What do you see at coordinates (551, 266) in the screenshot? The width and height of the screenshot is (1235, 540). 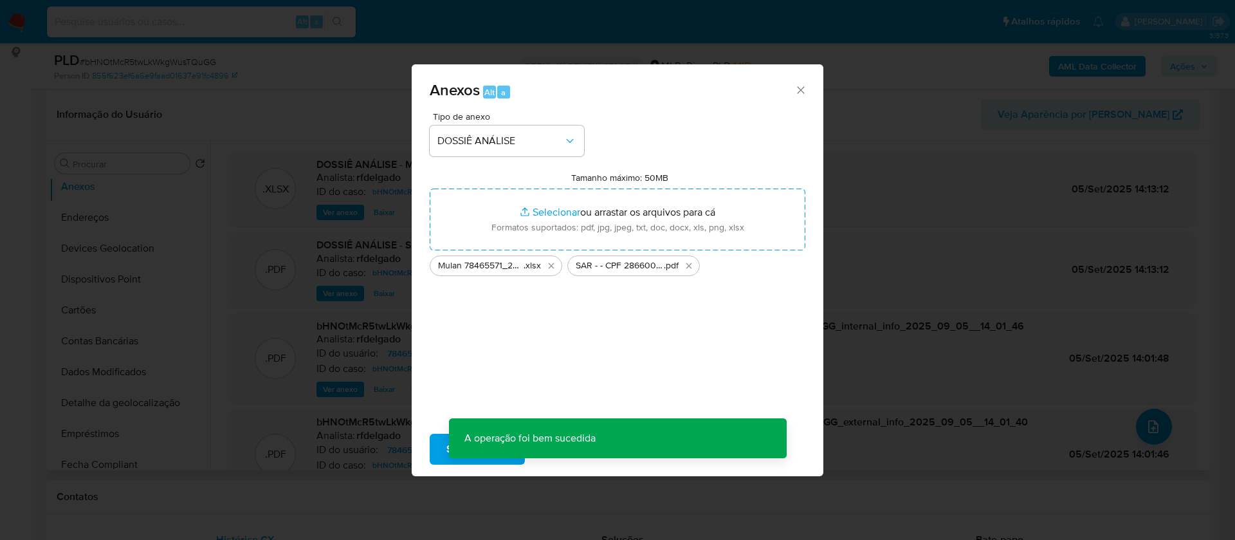 I see `button: Excluir Mulan 78465571_2025_09_05_08_47_05.xlsx` at bounding box center [551, 266].